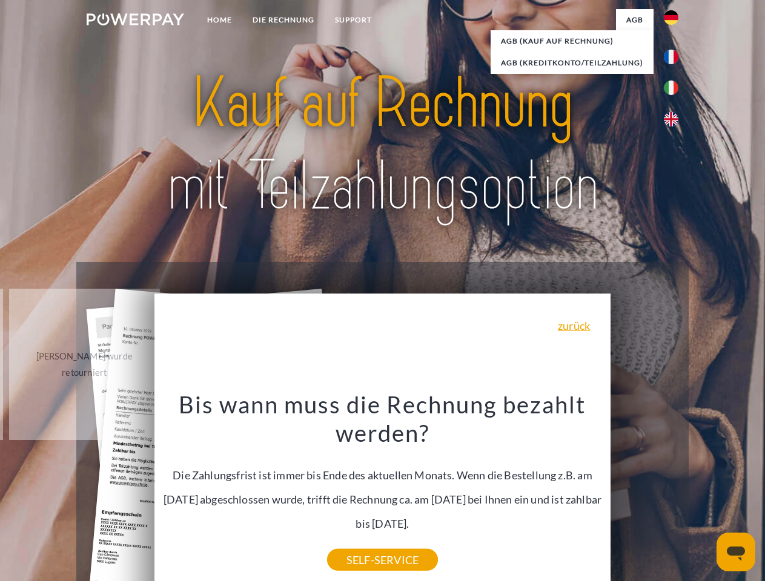 The height and width of the screenshot is (581, 765). Describe the element at coordinates (353, 20) in the screenshot. I see `a: SUPPORT` at that location.